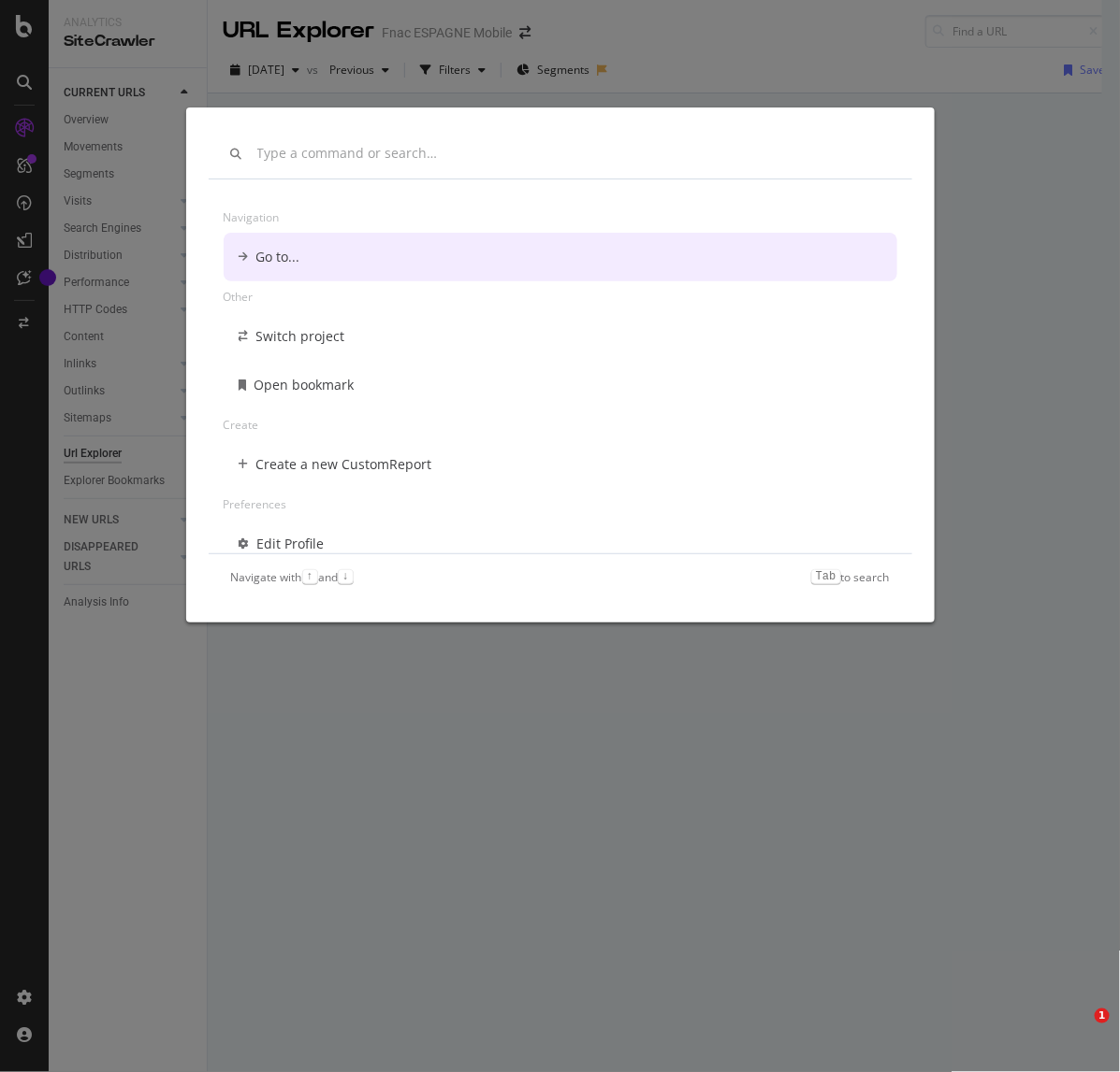 The image size is (1120, 1072). I want to click on div: modal, so click(560, 365).